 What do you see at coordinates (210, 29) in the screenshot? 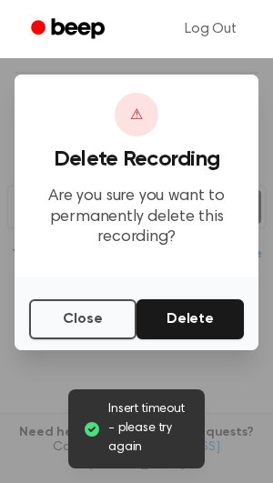
I see `a: Log Out` at bounding box center [210, 29].